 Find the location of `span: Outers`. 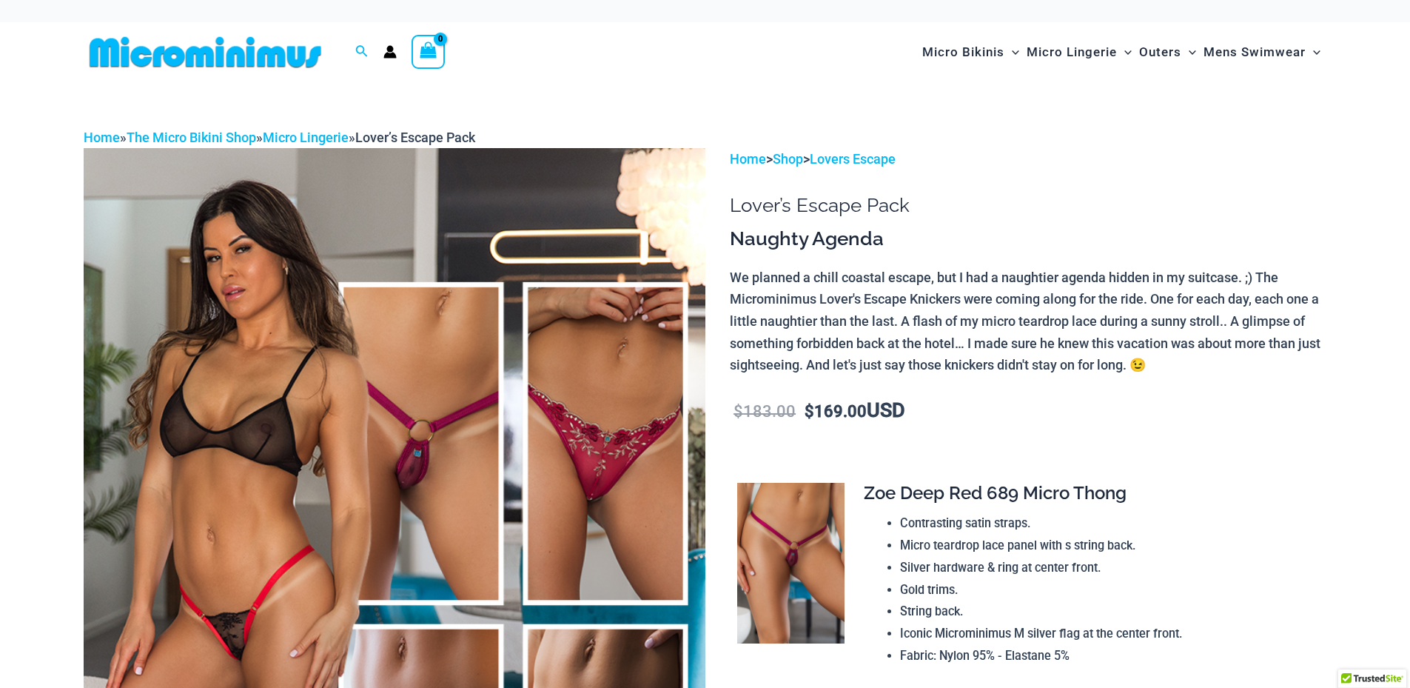

span: Outers is located at coordinates (1160, 52).